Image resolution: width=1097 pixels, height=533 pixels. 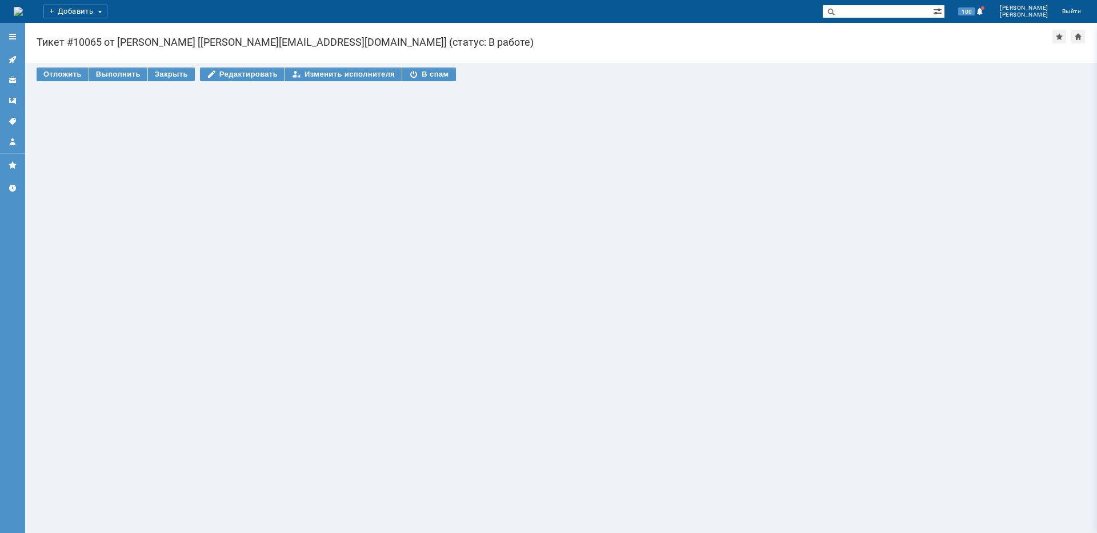 I want to click on span: 100, so click(x=967, y=11).